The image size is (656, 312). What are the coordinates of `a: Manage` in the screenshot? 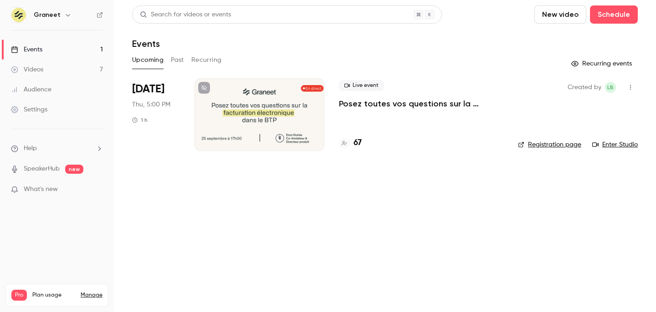 It's located at (92, 296).